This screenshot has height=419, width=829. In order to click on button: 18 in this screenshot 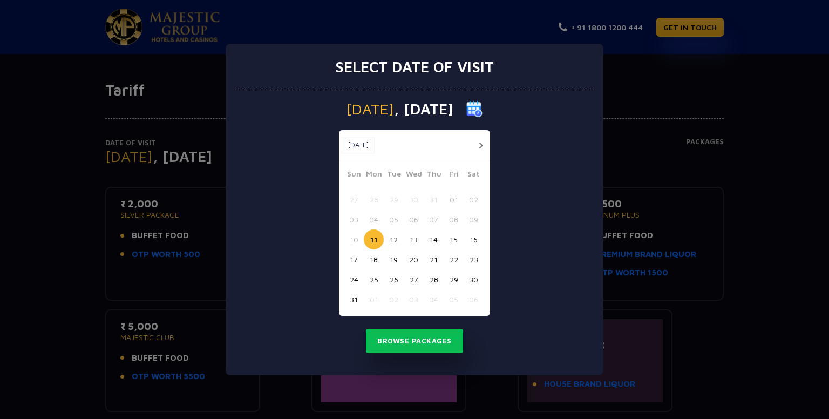, I will do `click(374, 259)`.